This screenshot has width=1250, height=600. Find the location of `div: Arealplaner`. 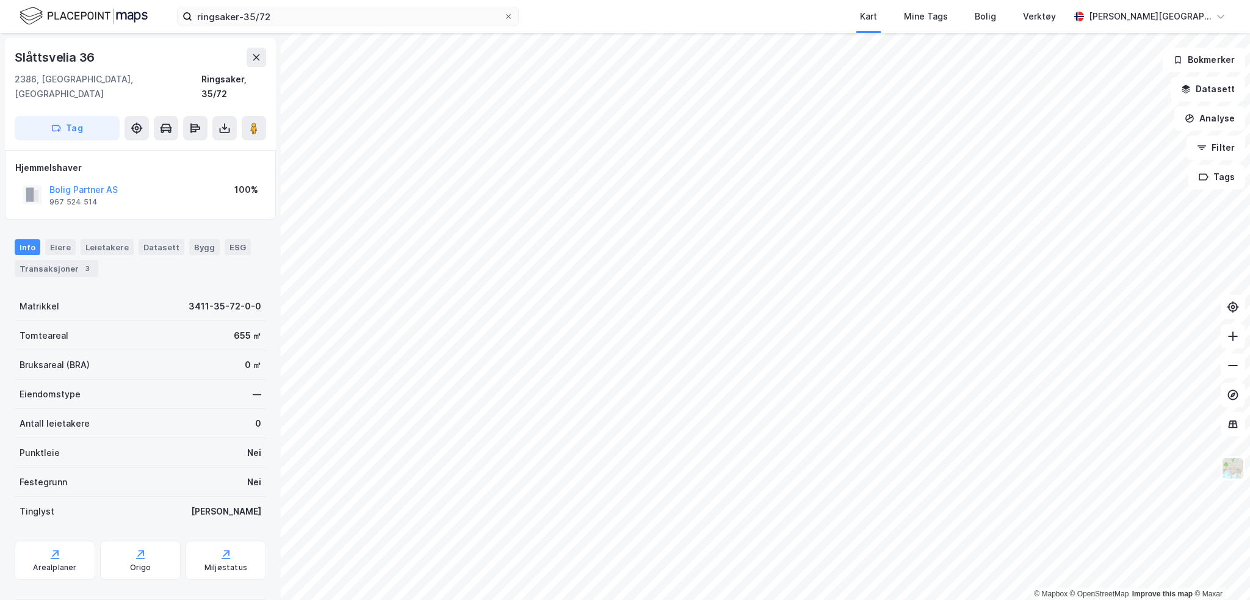

div: Arealplaner is located at coordinates (54, 568).